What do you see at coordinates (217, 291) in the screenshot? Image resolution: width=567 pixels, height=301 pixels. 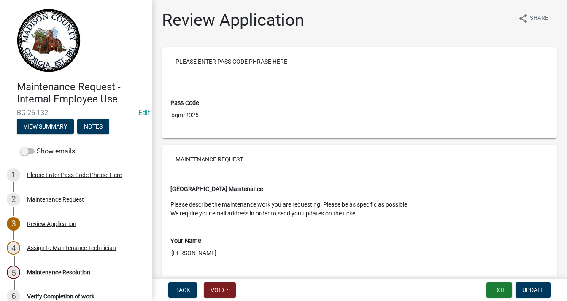 I see `span: Void` at bounding box center [217, 291].